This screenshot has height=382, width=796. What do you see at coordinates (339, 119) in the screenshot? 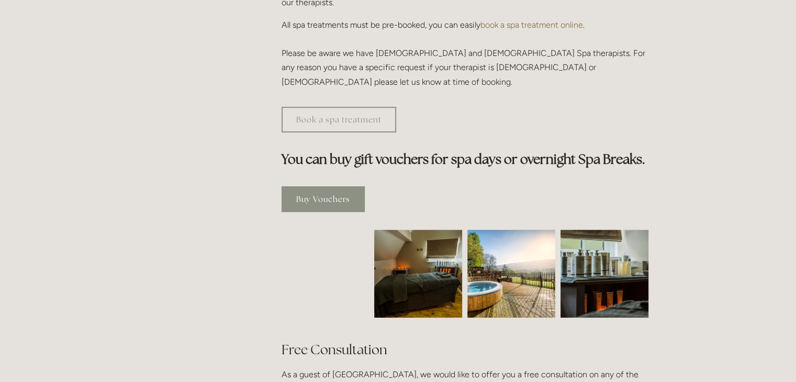
I see `a: Book a spa treatment` at bounding box center [339, 119].